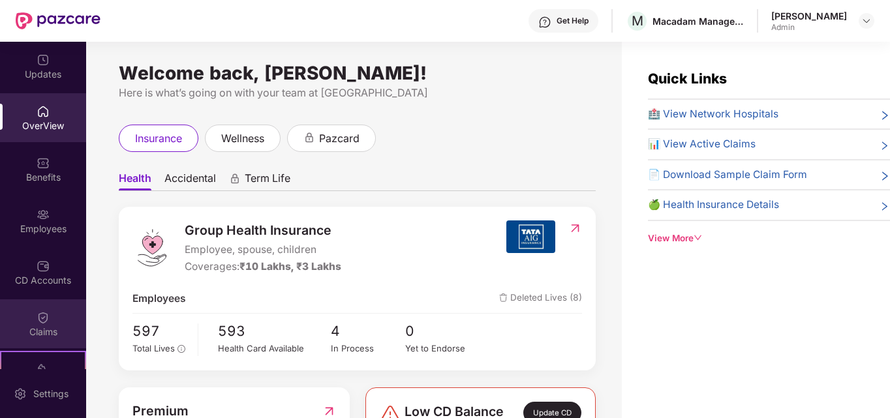  What do you see at coordinates (43, 215) in the screenshot?
I see `img: svg+xml;base64,PHN2ZyBpZD0iRW1wbG95ZWVzIiB4bWxucz0iaHR0cDovL3d3dy53My5vcmcvMjAwMC9zdmciIHdpZHRoPS...` at bounding box center [43, 215].